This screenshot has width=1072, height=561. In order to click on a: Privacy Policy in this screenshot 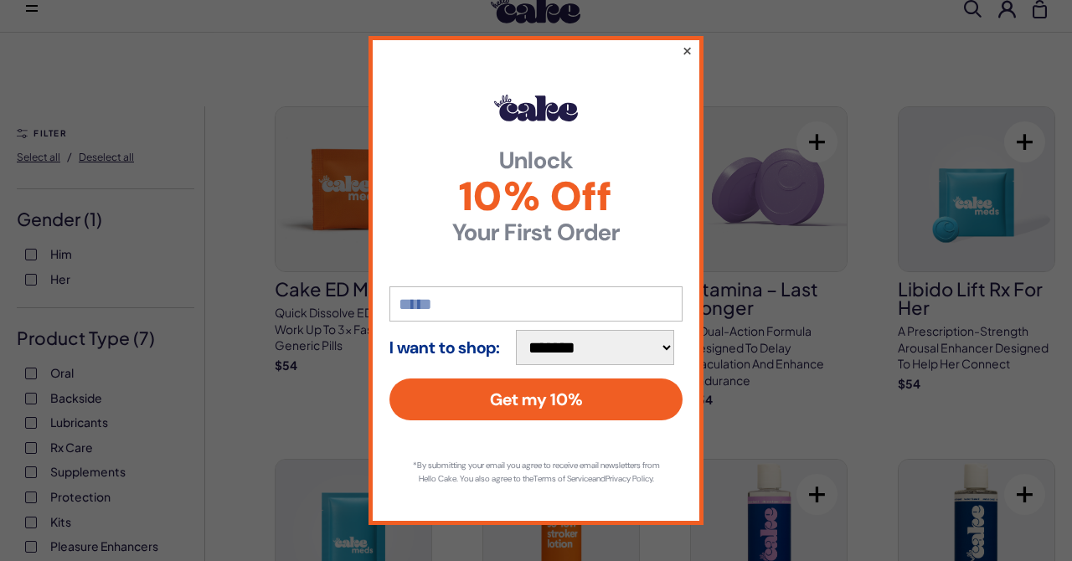, I will do `click(629, 478)`.